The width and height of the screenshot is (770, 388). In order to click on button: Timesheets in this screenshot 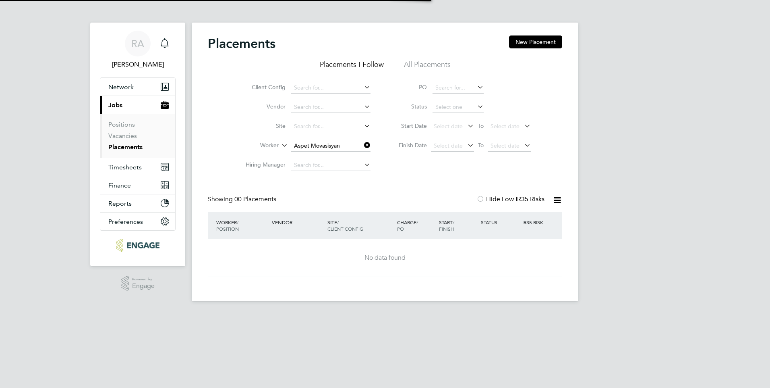, I will do `click(138, 167)`.